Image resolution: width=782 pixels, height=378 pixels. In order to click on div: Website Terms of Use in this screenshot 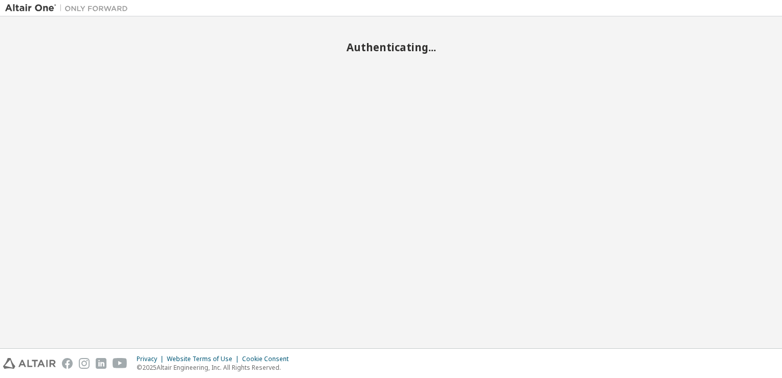, I will do `click(204, 359)`.